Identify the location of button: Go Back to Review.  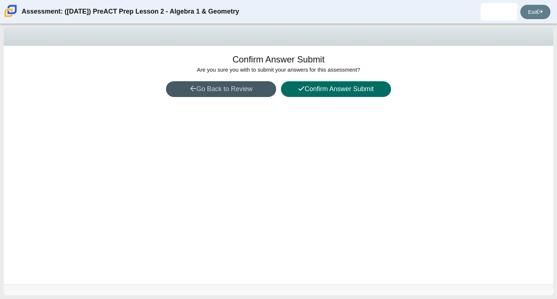
(221, 89).